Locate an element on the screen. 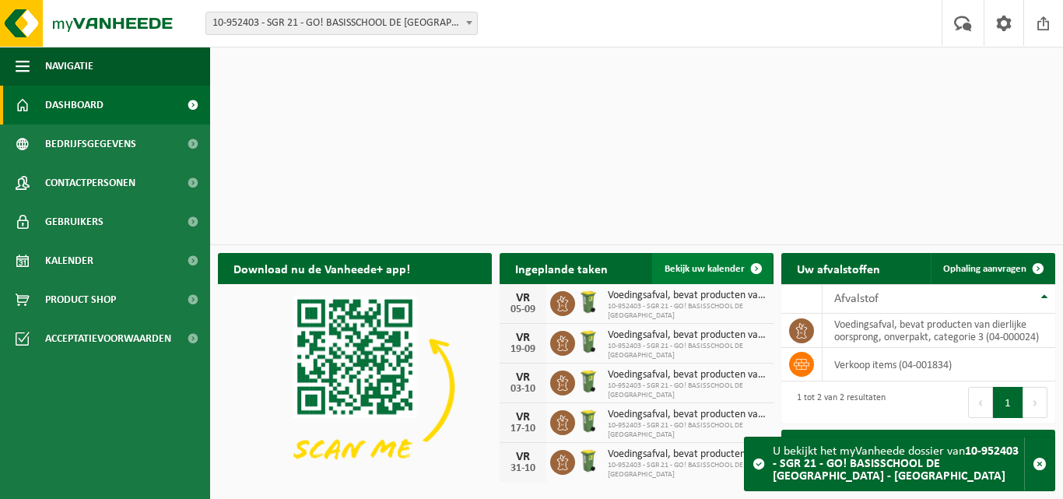 The height and width of the screenshot is (499, 1063). h2: Ingeplande taken is located at coordinates (561, 268).